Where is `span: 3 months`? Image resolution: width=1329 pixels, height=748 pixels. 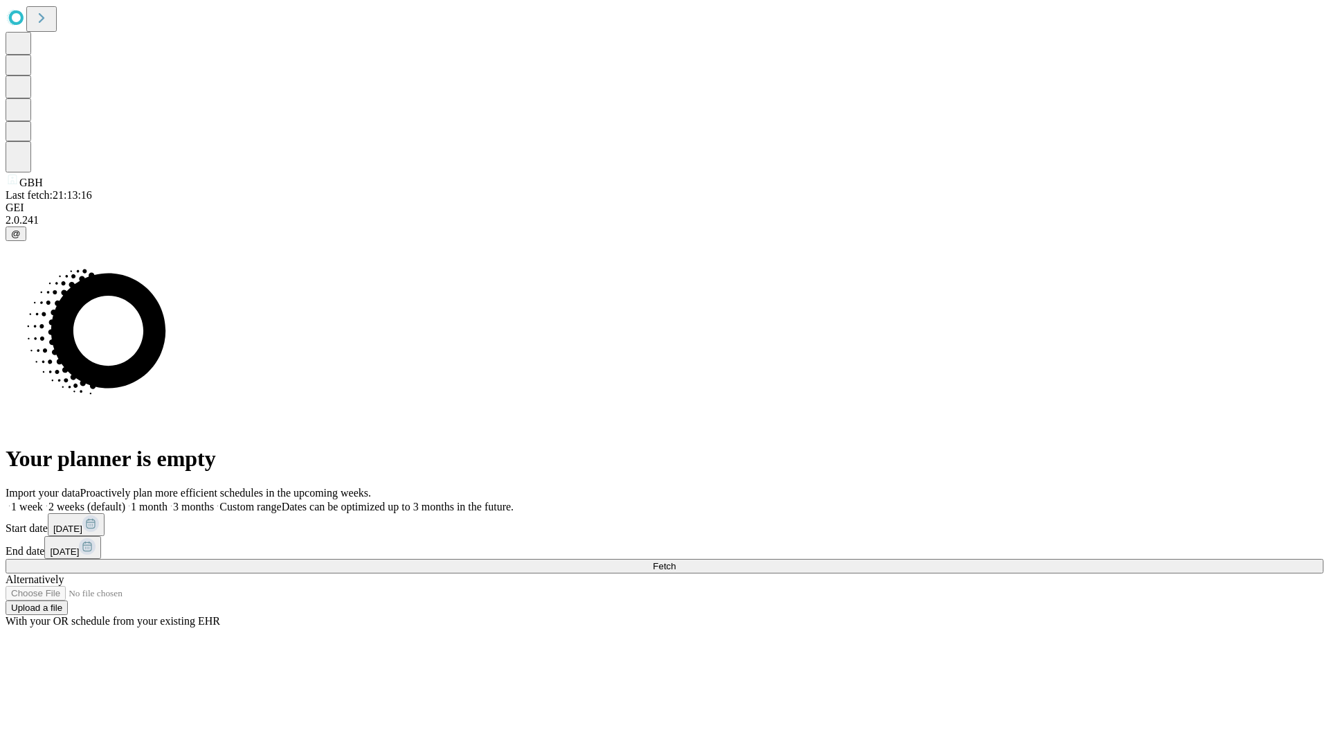 span: 3 months is located at coordinates (193, 506).